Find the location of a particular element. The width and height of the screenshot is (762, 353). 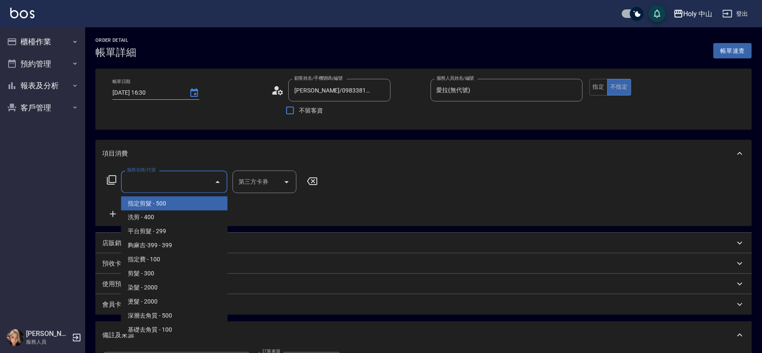

div: Holy 中山 is located at coordinates (698, 14).